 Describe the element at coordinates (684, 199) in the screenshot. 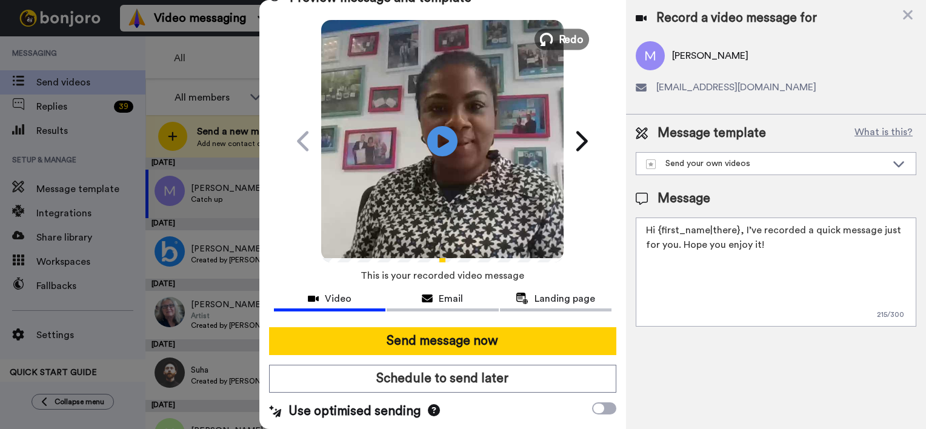

I see `span: Message` at that location.